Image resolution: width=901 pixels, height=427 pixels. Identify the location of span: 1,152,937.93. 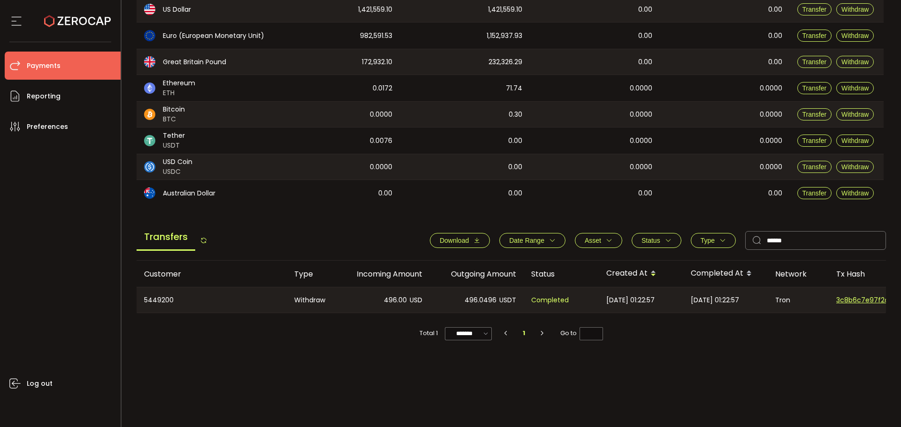
(504, 36).